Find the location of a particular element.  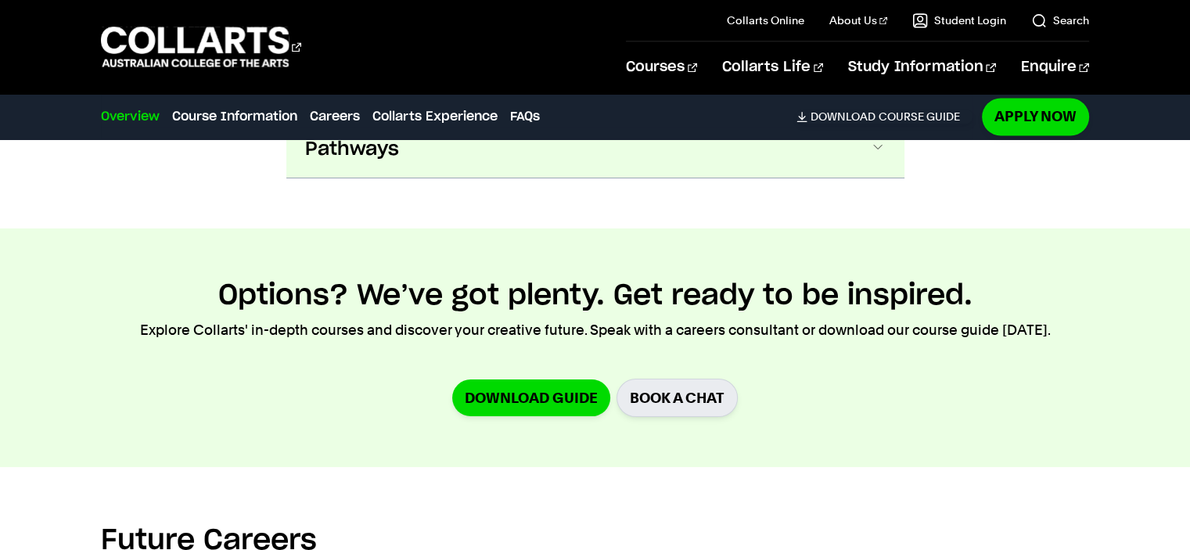

a: Study Information is located at coordinates (922, 67).